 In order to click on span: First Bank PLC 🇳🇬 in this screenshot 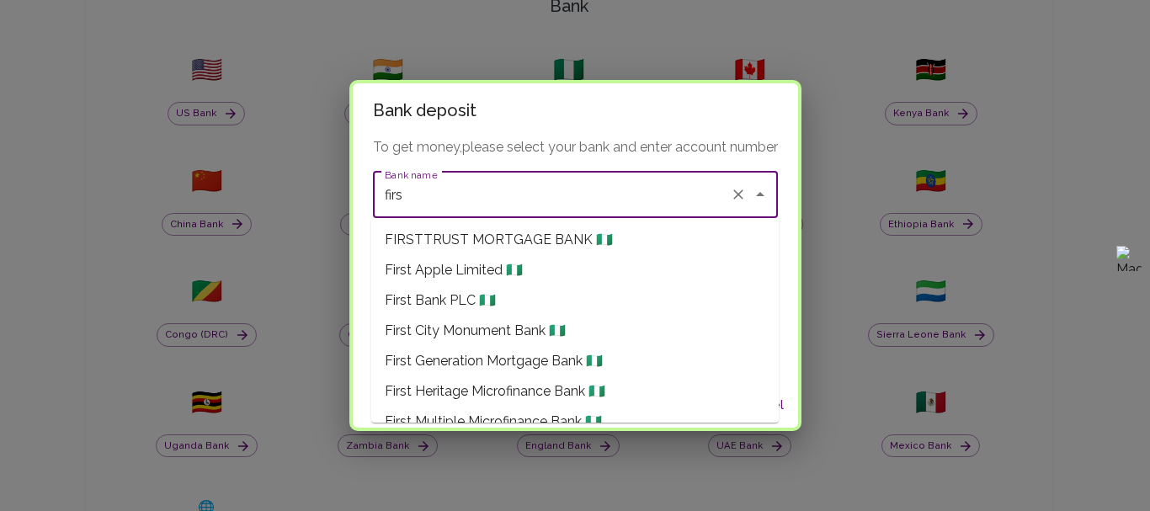, I will do `click(440, 301)`.